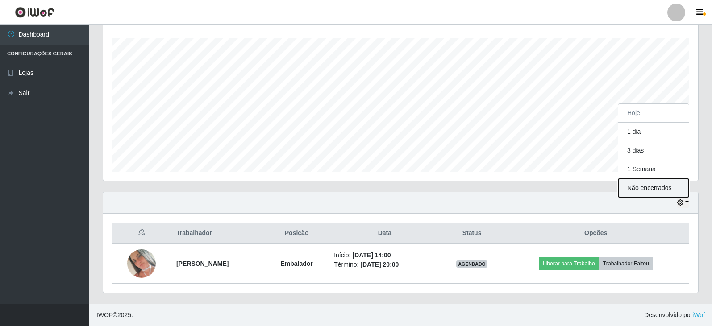 The image size is (712, 326). I want to click on th: Trabalhador, so click(218, 233).